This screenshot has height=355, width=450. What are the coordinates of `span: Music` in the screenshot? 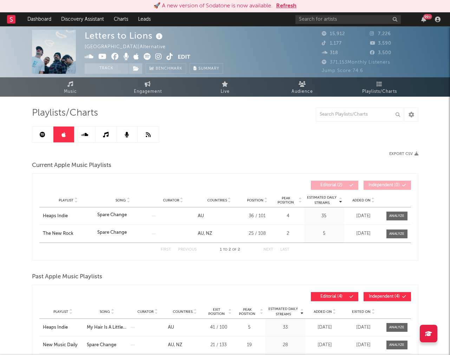 It's located at (70, 92).